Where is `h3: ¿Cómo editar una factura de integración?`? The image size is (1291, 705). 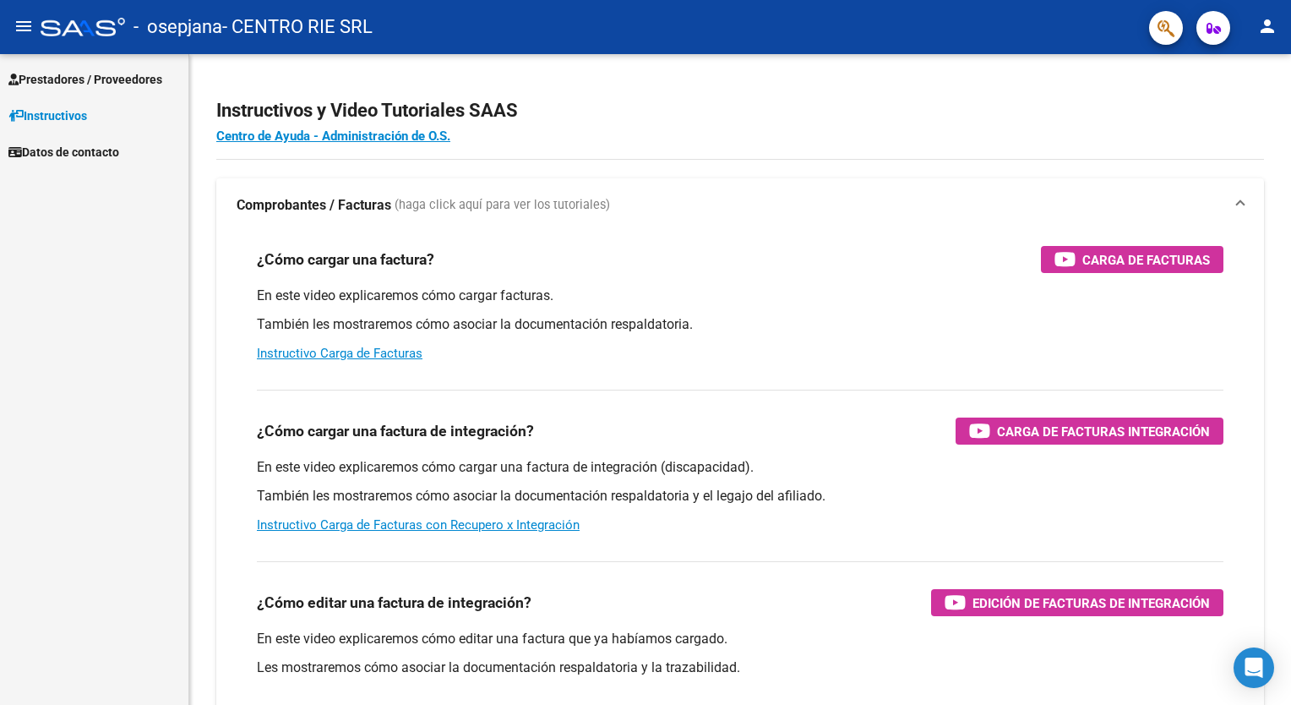 h3: ¿Cómo editar una factura de integración? is located at coordinates (394, 602).